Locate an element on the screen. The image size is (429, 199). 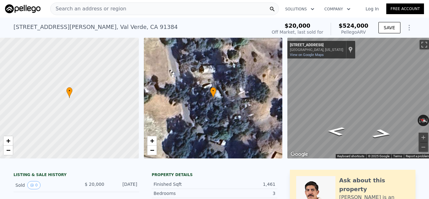
span: $ 20,000 is located at coordinates (95, 184).